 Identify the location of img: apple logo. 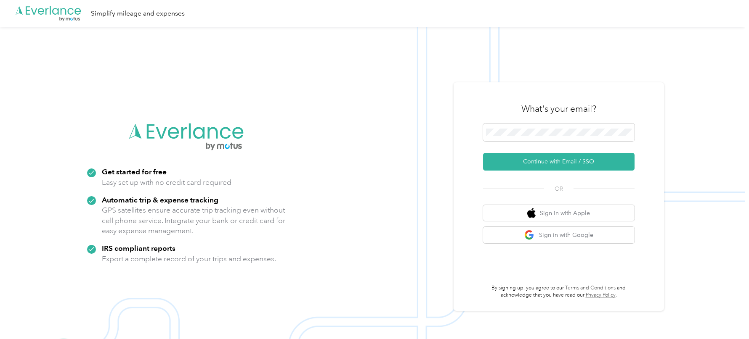
(531, 213).